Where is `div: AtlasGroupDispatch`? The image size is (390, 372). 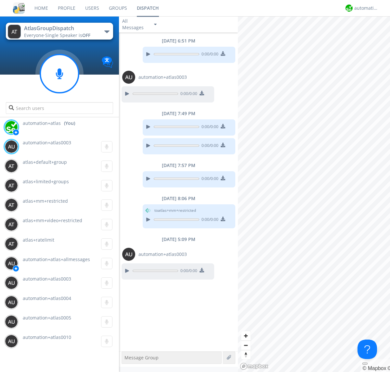 div: AtlasGroupDispatch is located at coordinates (60, 28).